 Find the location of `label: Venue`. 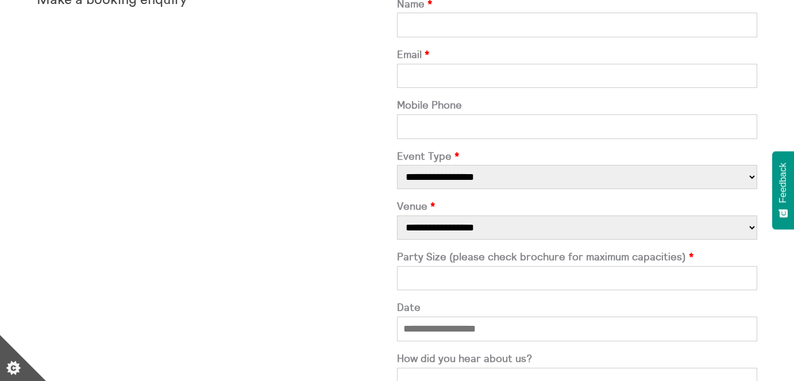

label: Venue is located at coordinates (577, 206).